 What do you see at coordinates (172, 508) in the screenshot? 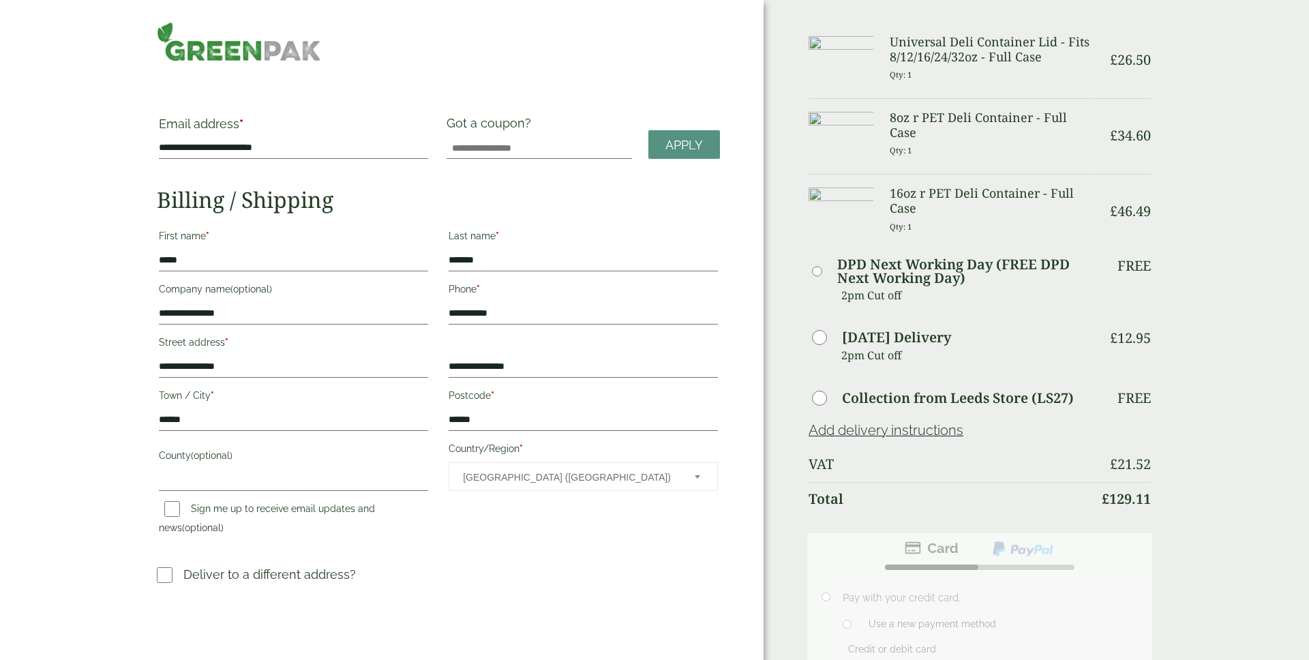
I see `input: Sign me up to receive email updates and news(optional)` at bounding box center [172, 508].